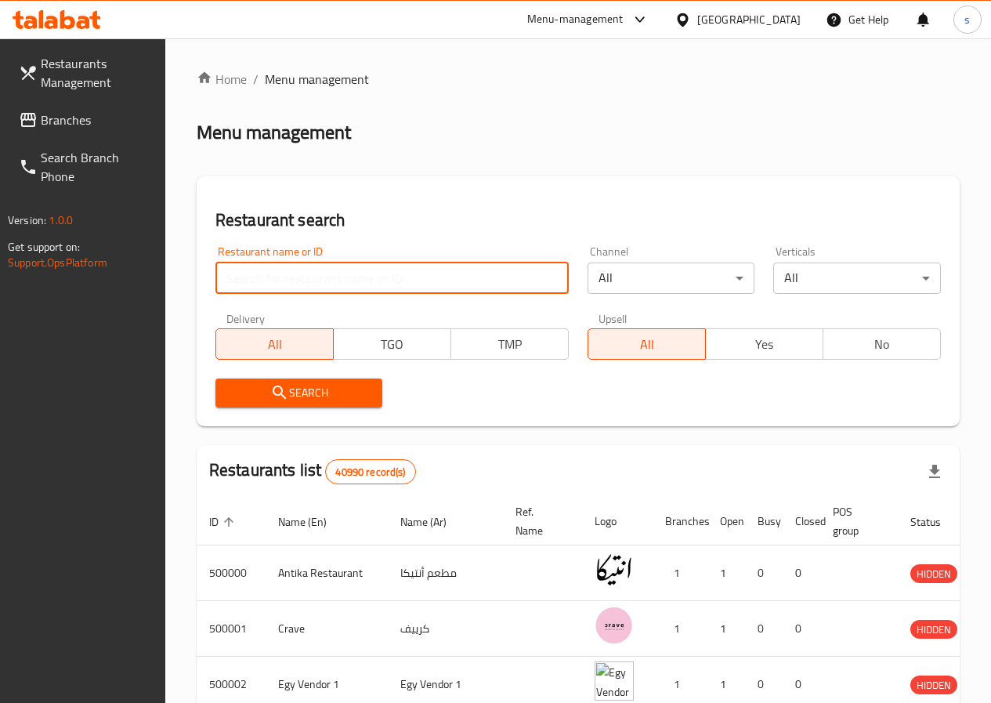 The height and width of the screenshot is (703, 991). What do you see at coordinates (327, 629) in the screenshot?
I see `td: Crave` at bounding box center [327, 629].